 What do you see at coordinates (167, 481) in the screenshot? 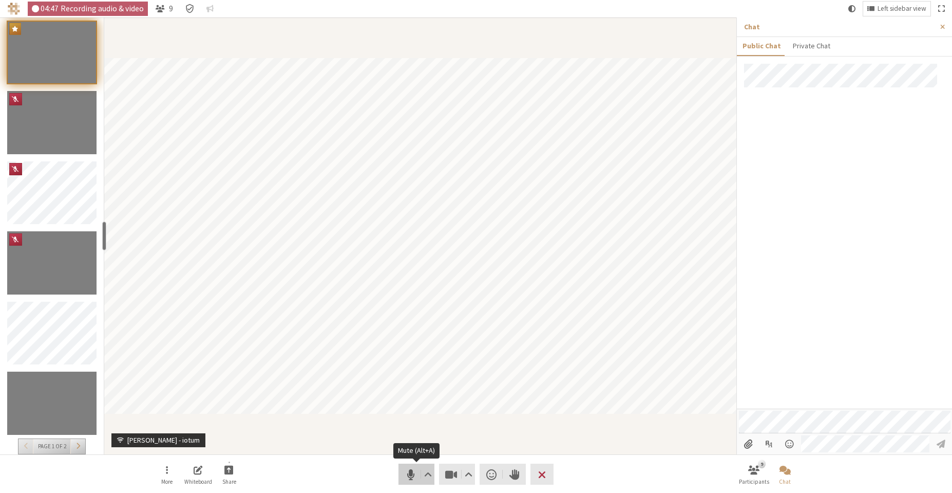
I see `span: More` at bounding box center [167, 481].